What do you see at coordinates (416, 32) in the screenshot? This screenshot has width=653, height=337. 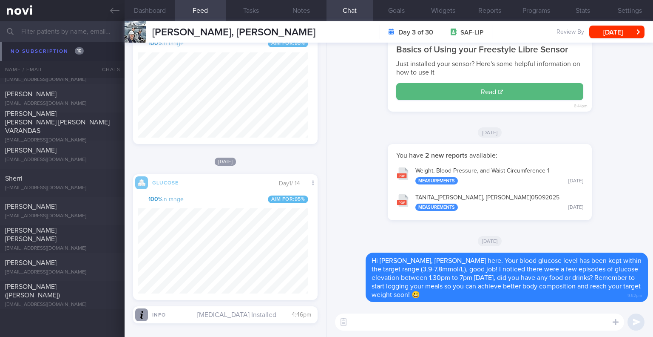 I see `strong: Day 3 of 30` at bounding box center [416, 32].